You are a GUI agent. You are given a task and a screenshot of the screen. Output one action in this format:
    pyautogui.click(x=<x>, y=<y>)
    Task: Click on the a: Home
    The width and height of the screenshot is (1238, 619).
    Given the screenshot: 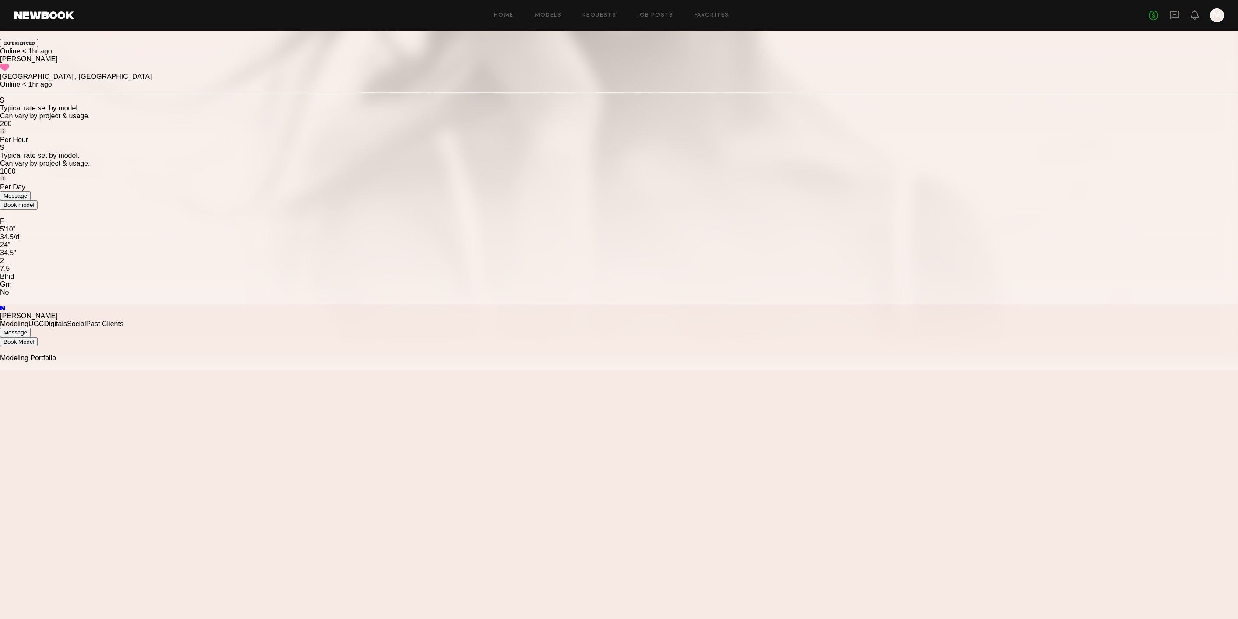 What is the action you would take?
    pyautogui.click(x=504, y=15)
    